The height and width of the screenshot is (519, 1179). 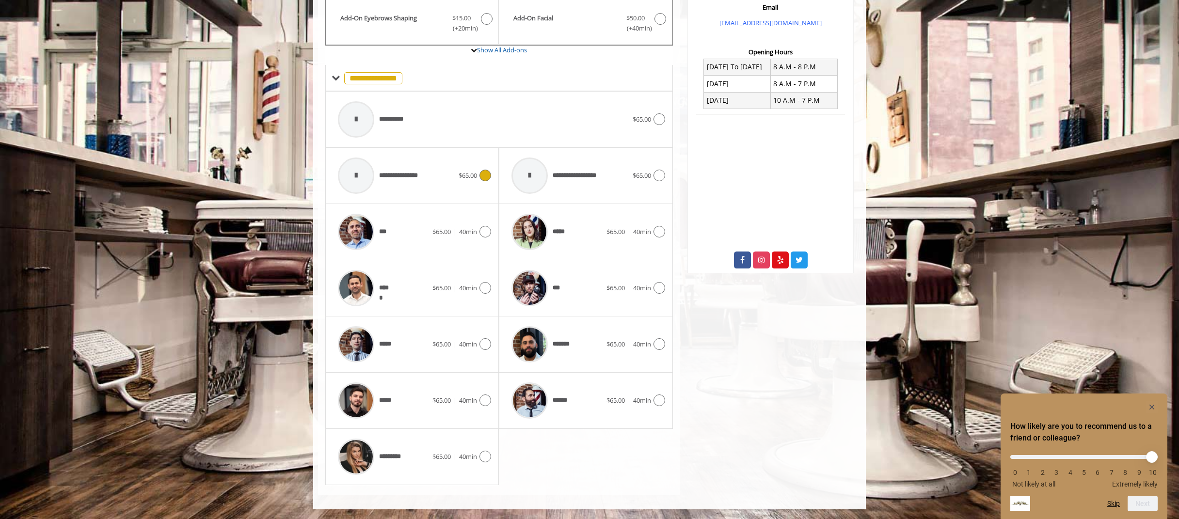 What do you see at coordinates (1098, 473) in the screenshot?
I see `li: 6` at bounding box center [1098, 473].